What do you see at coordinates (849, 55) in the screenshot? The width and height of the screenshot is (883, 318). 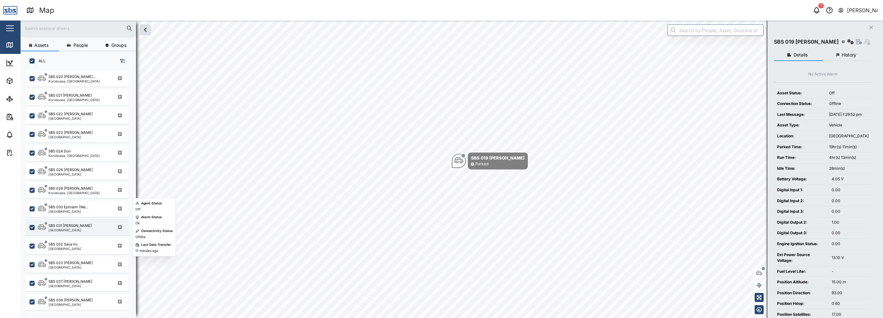 I see `span: History` at bounding box center [849, 55].